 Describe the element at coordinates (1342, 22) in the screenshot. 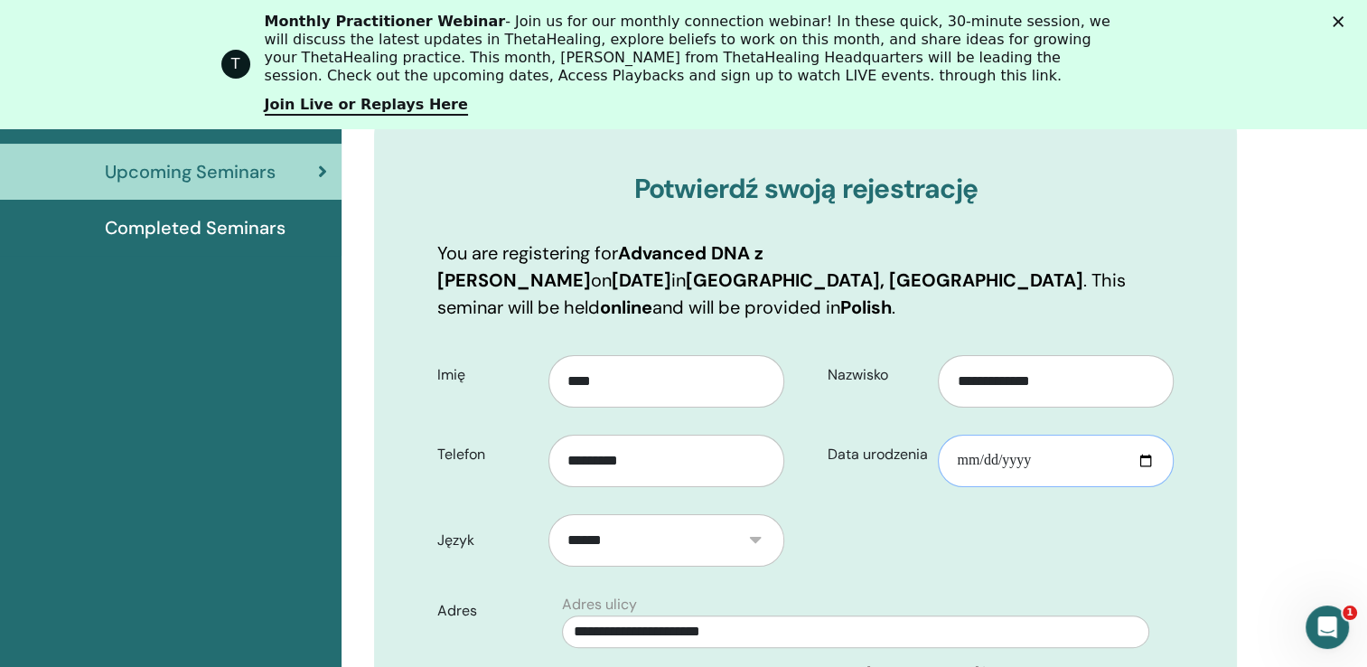

I see `div: Zamknij` at that location.